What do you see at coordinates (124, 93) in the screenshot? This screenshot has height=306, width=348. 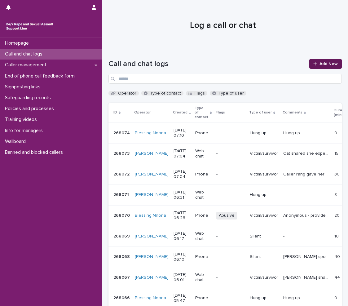 I see `button: Operator` at bounding box center [124, 93].